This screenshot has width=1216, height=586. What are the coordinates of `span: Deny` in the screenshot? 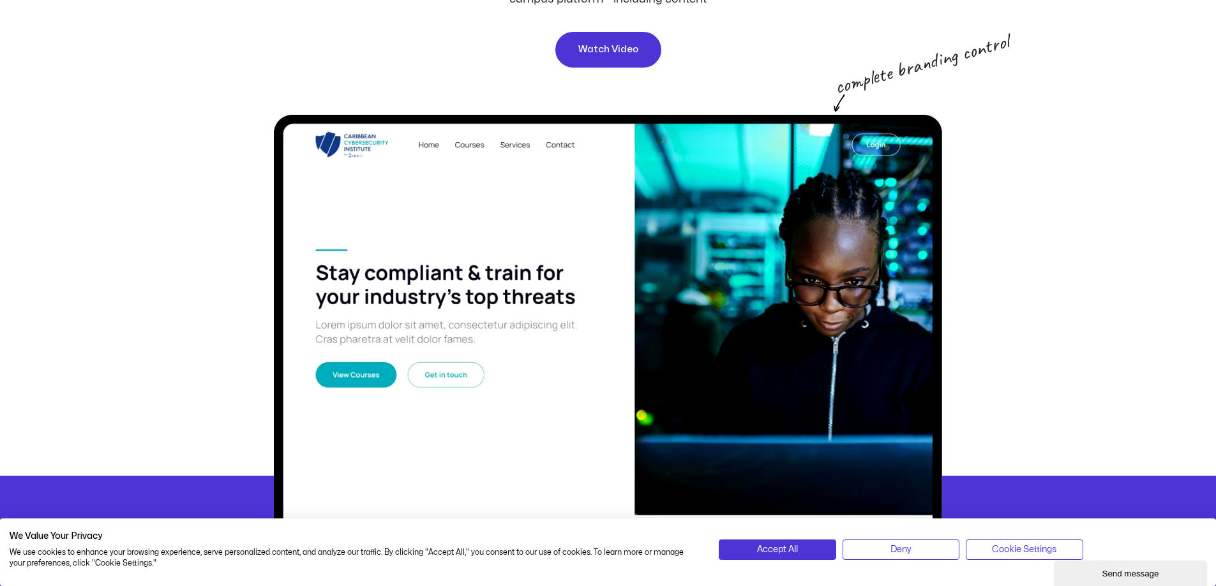 It's located at (900, 550).